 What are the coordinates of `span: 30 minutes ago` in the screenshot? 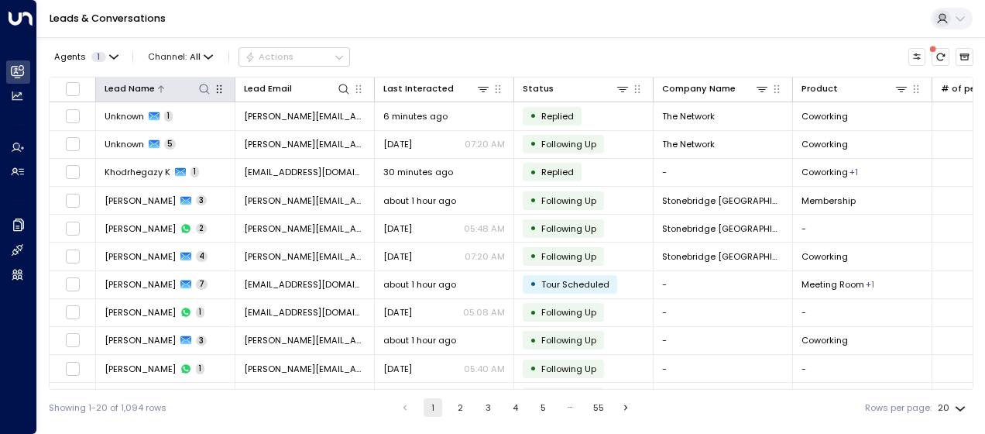 It's located at (418, 172).